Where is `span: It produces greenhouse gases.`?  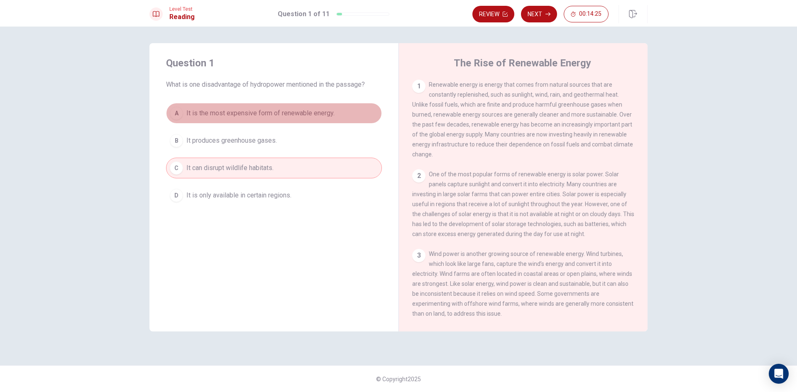 span: It produces greenhouse gases. is located at coordinates (232, 141).